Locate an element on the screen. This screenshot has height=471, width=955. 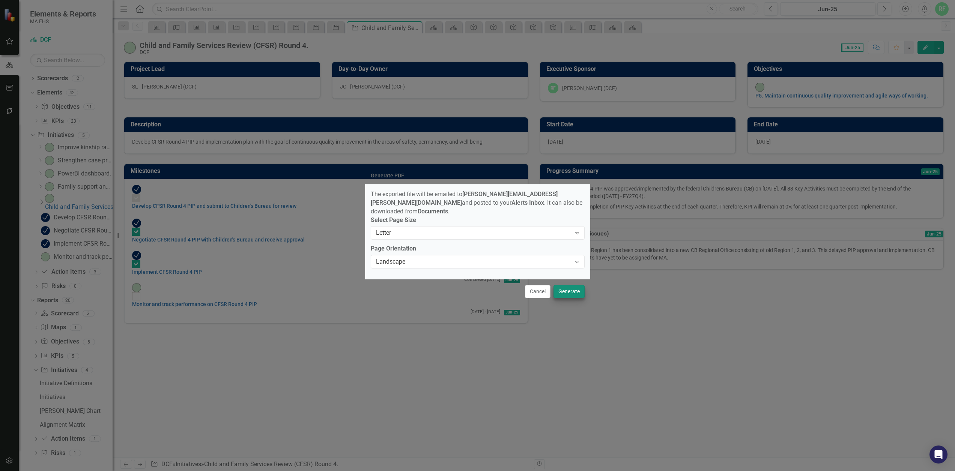
label: Page Orientation is located at coordinates (478, 249).